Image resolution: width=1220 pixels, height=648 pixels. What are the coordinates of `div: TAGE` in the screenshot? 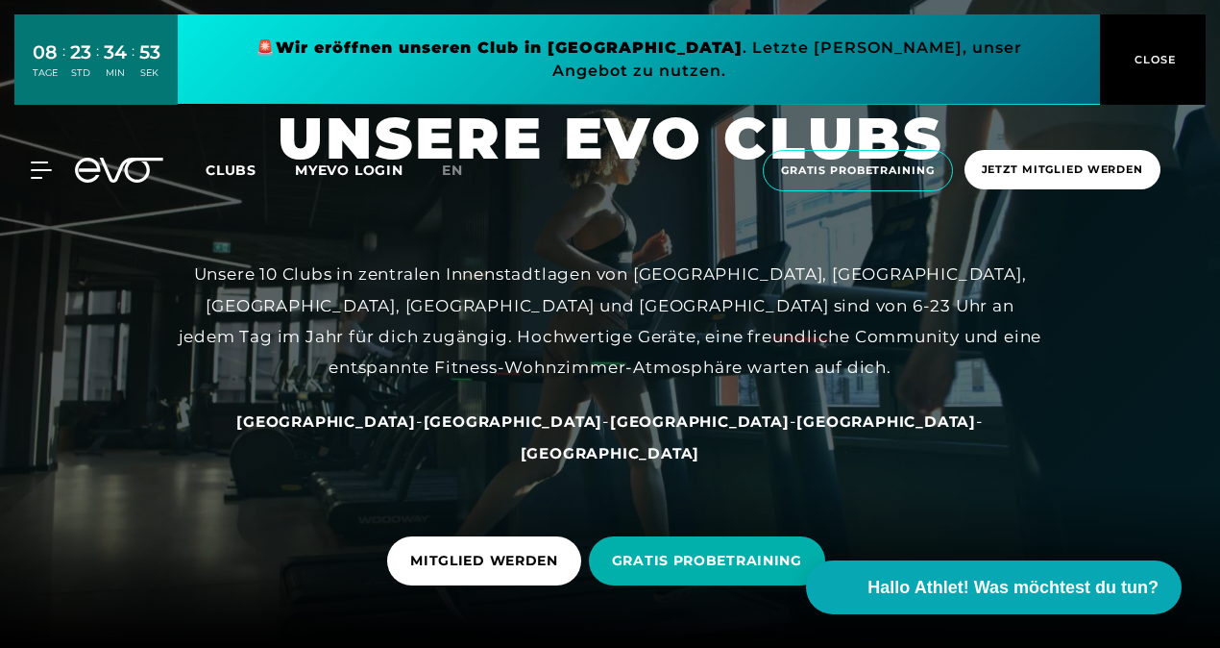 It's located at (45, 73).